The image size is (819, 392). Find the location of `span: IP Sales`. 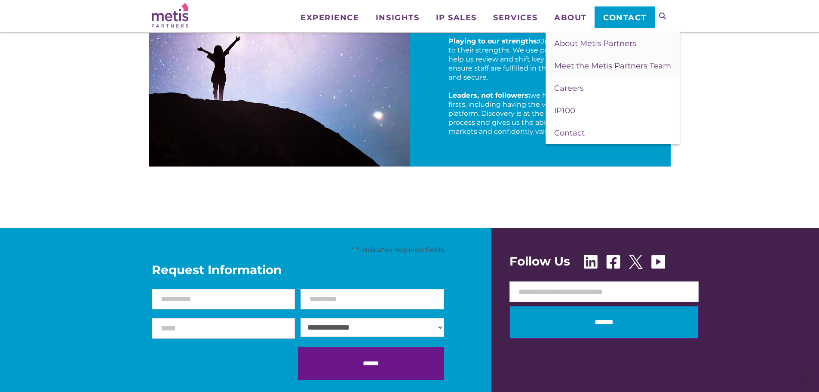

span: IP Sales is located at coordinates (456, 18).